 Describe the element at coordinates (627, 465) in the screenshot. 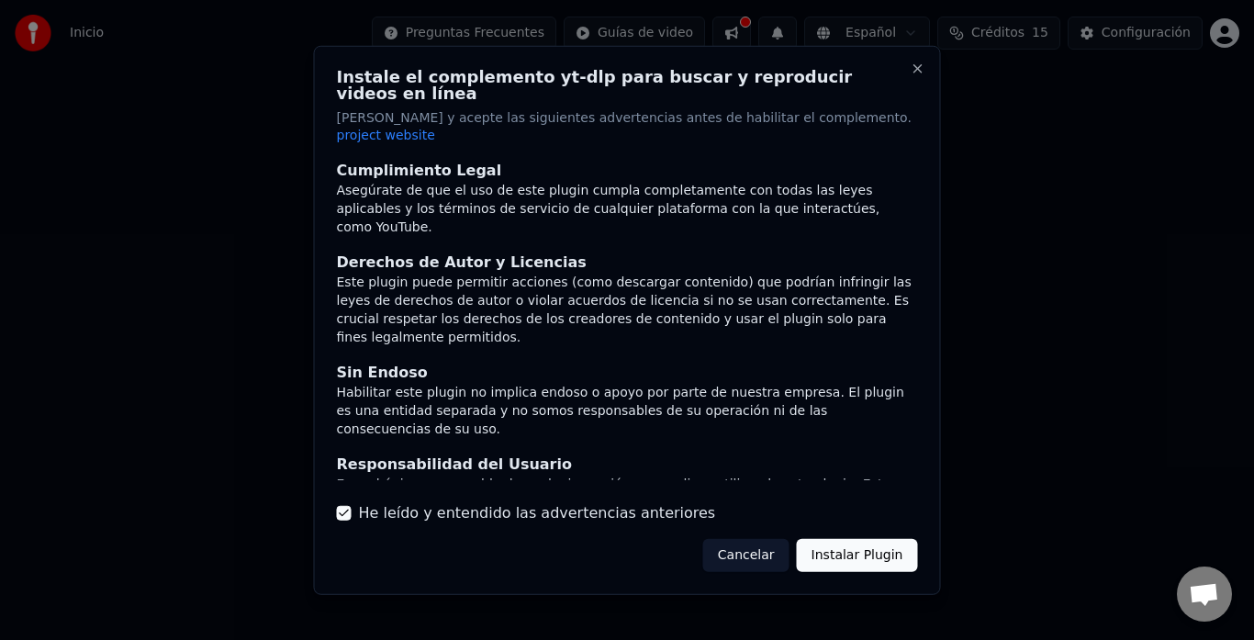

I see `div: Responsabilidad del Usuario` at that location.